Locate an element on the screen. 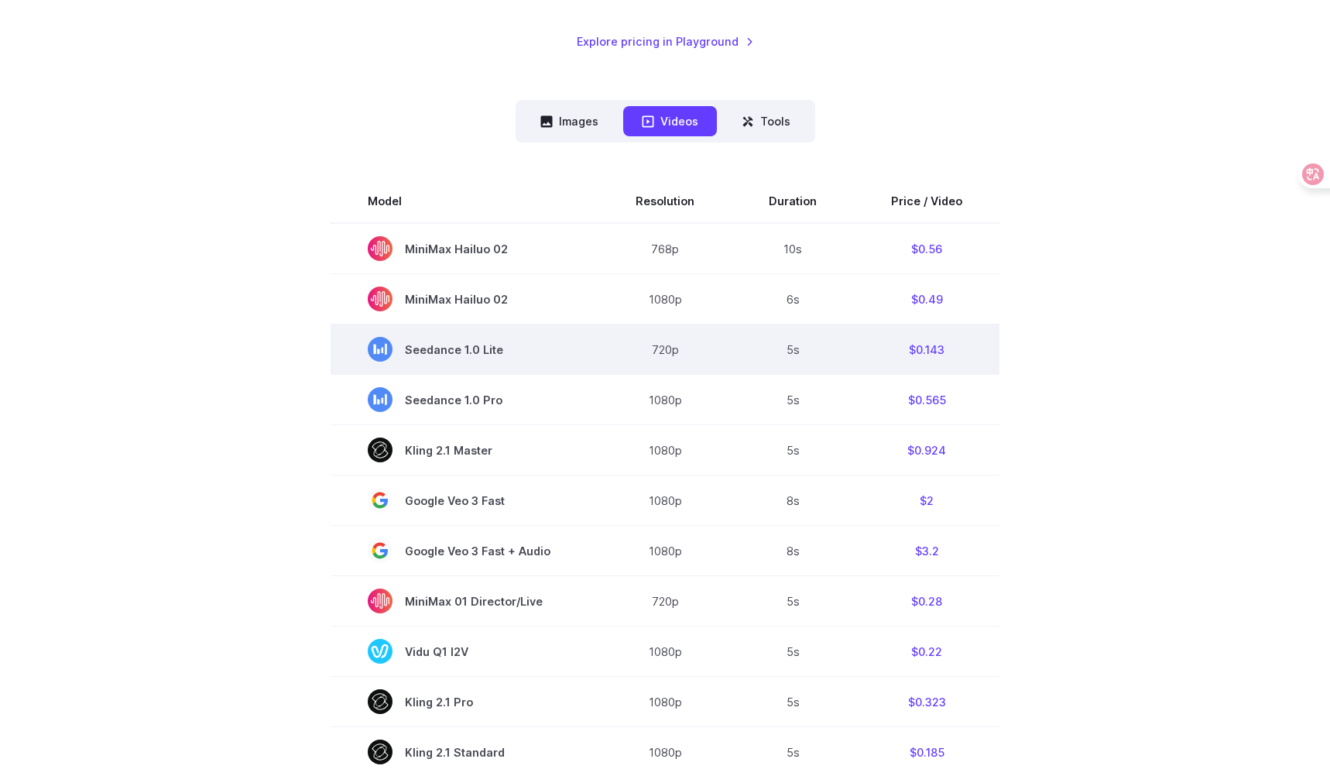 The image size is (1330, 776). span: Google Veo 3 Fast + Audio is located at coordinates (464, 550).